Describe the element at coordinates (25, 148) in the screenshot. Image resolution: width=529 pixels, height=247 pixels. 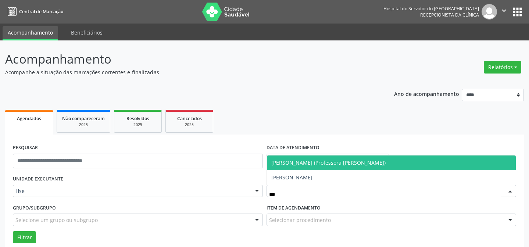
I see `label: PESQUISAR` at that location.